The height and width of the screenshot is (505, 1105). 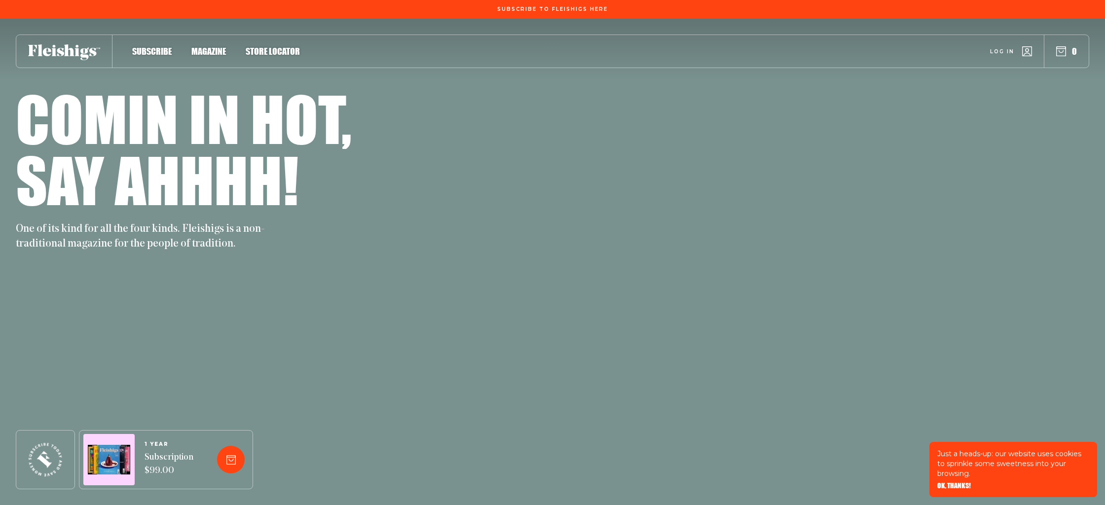 I want to click on h1: Comin in hot,, so click(x=184, y=118).